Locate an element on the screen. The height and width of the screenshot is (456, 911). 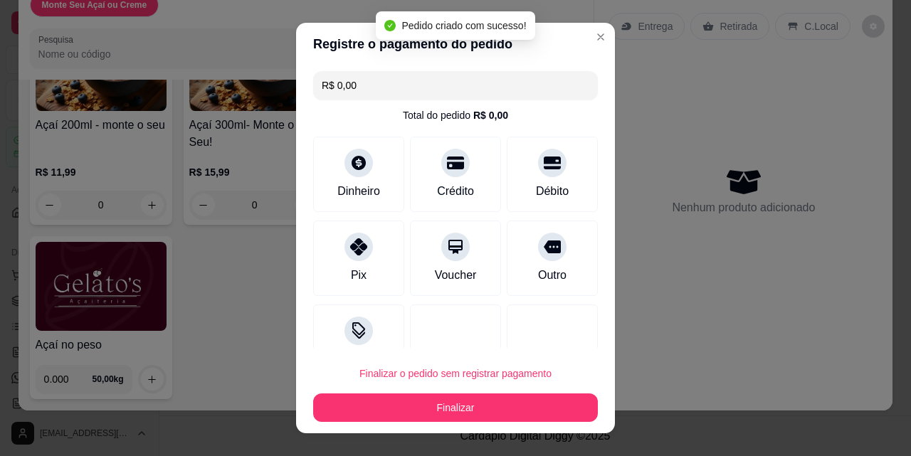
div: Crédito is located at coordinates (455, 191).